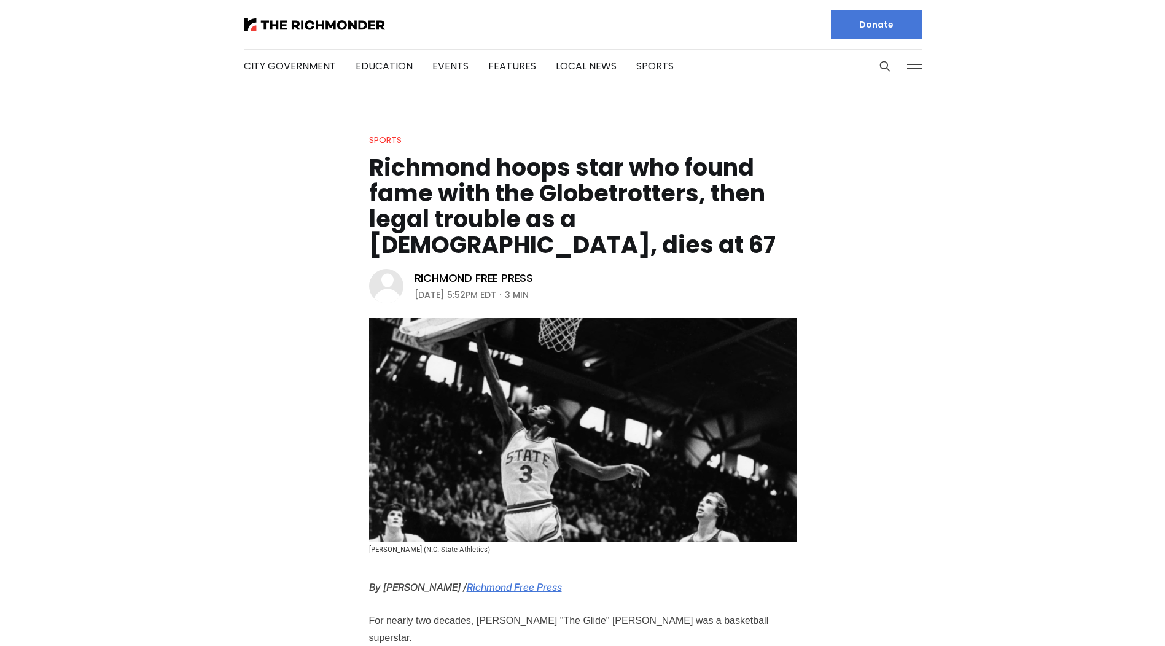 The height and width of the screenshot is (646, 1165). Describe the element at coordinates (384, 66) in the screenshot. I see `a: Education` at that location.